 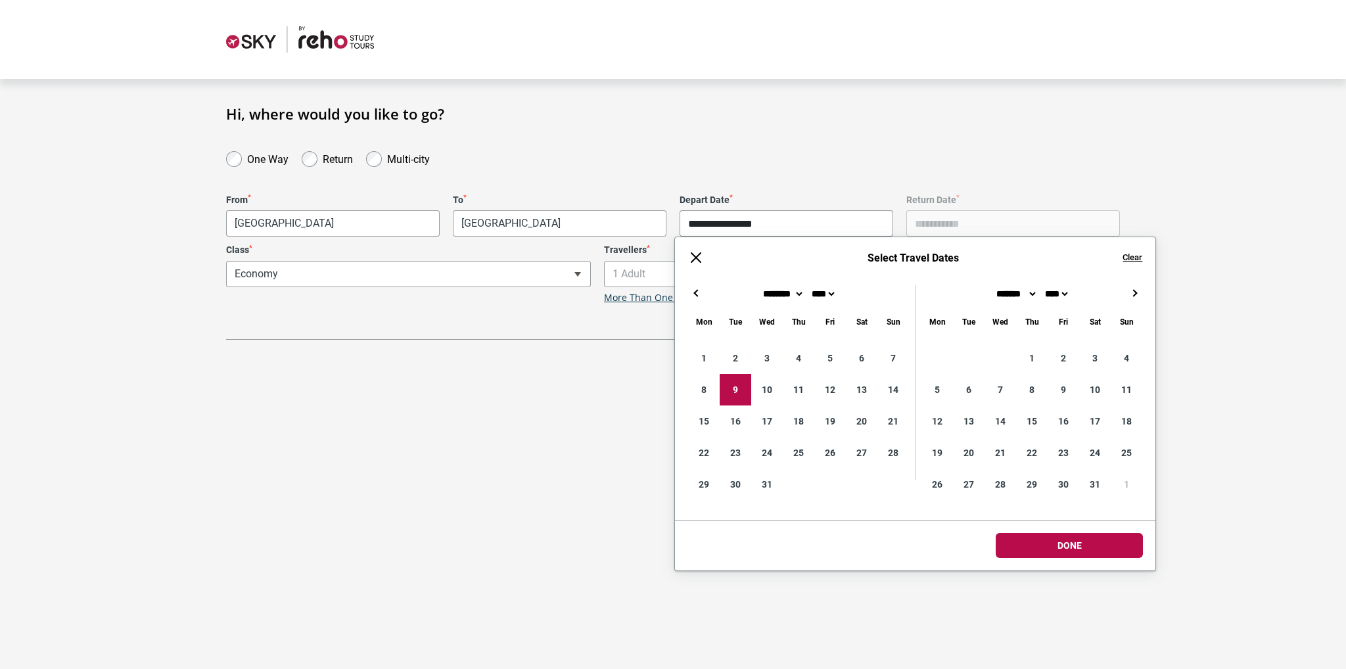 What do you see at coordinates (786, 200) in the screenshot?
I see `label: Depart Date` at bounding box center [786, 200].